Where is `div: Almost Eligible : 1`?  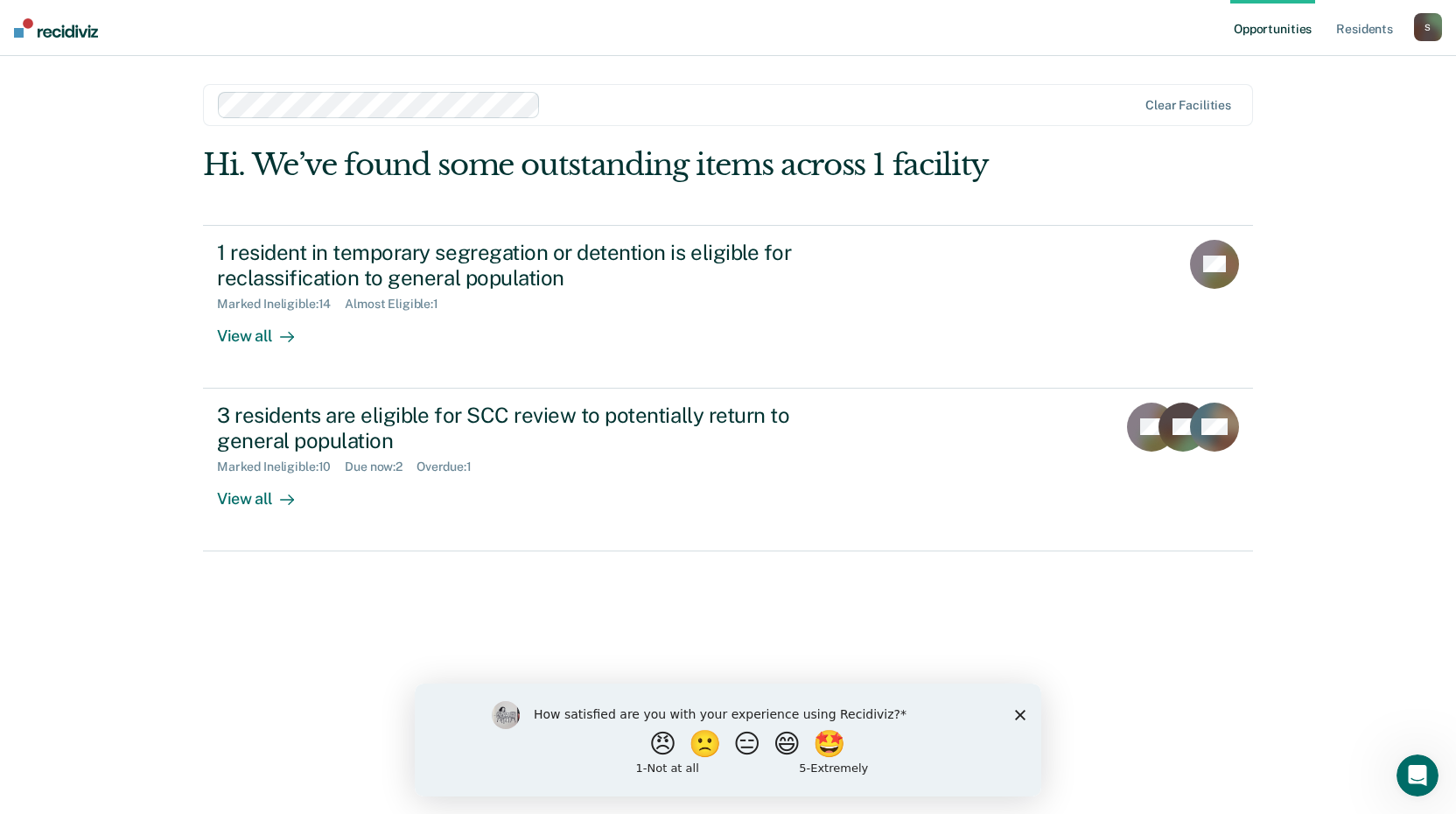
div: Almost Eligible : 1 is located at coordinates (399, 304).